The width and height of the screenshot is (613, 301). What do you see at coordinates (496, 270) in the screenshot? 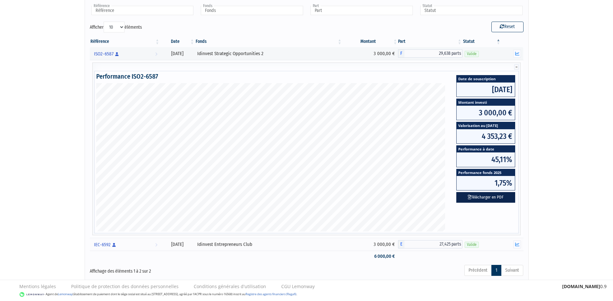
I see `a: 1` at bounding box center [496, 270].